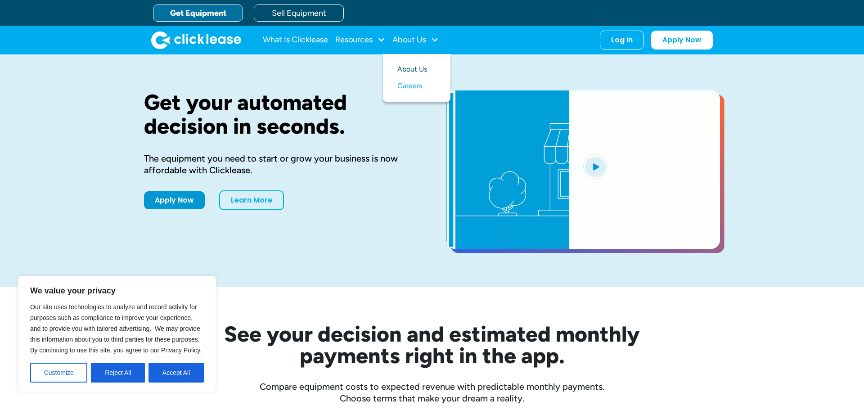 The image size is (864, 410). What do you see at coordinates (417, 78) in the screenshot?
I see `nav: About Us` at bounding box center [417, 78].